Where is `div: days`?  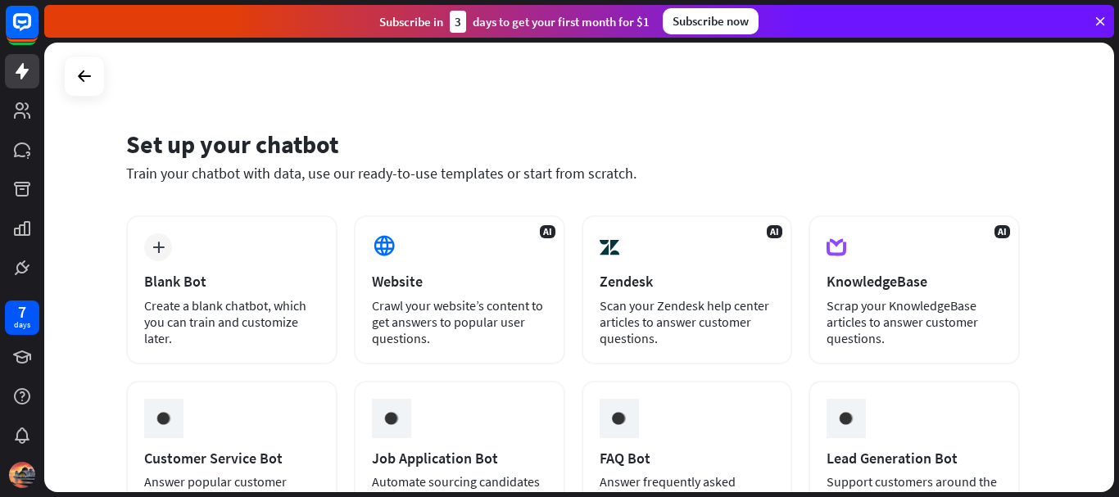 div: days is located at coordinates (22, 325).